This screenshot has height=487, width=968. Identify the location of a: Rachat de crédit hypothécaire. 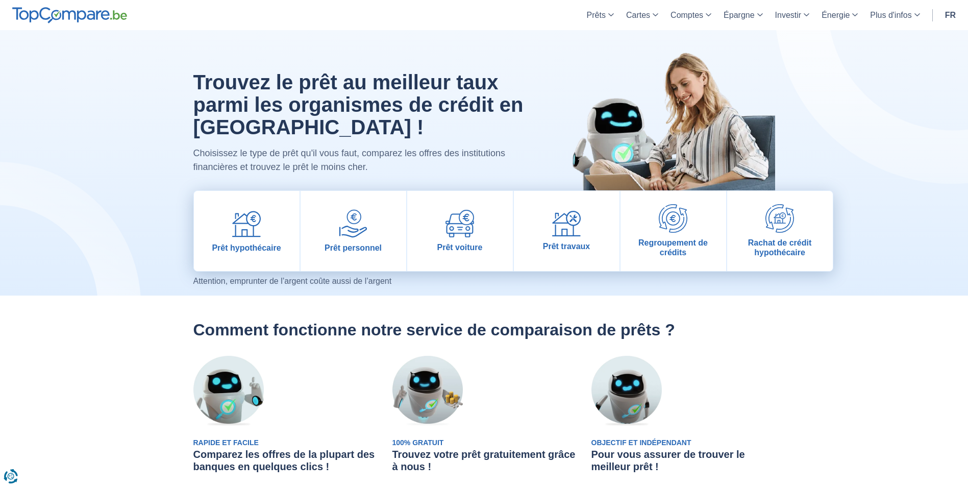
(780, 231).